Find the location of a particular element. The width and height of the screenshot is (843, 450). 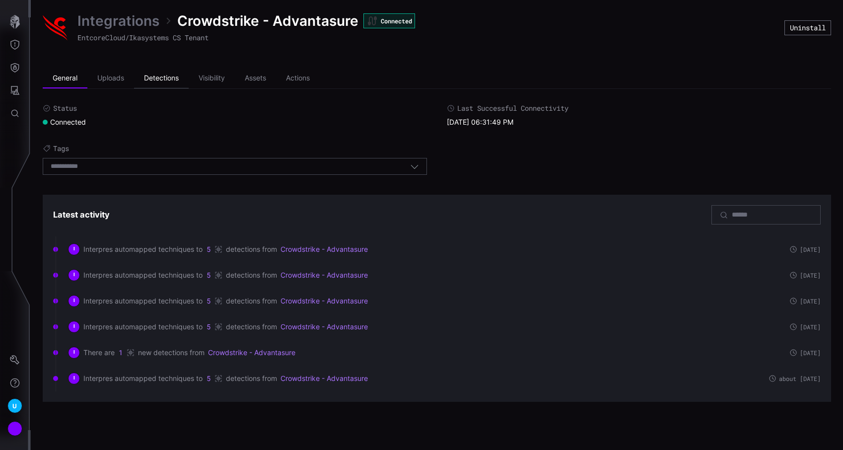

li: Visibility is located at coordinates (211, 78).